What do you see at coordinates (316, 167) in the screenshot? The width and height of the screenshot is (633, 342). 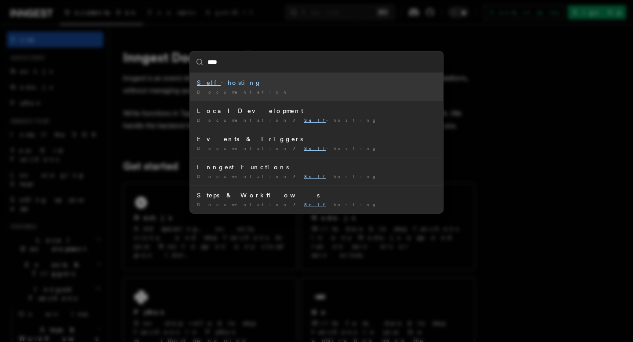 I see `div: Inngest Functions` at bounding box center [316, 167].